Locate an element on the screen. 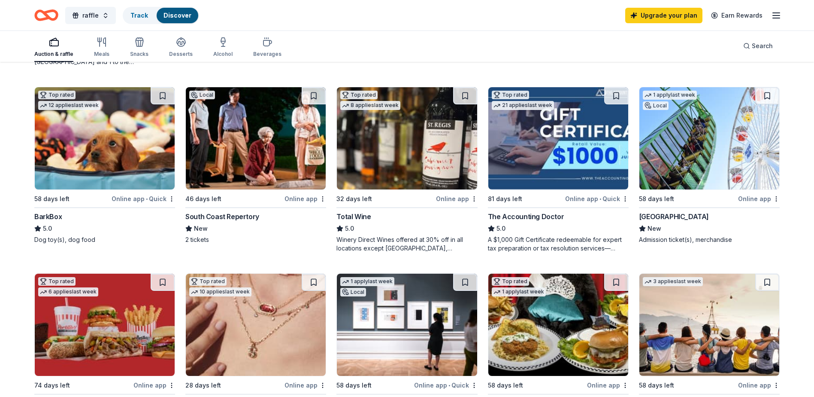  img: Image for BarkBox is located at coordinates (105, 138).